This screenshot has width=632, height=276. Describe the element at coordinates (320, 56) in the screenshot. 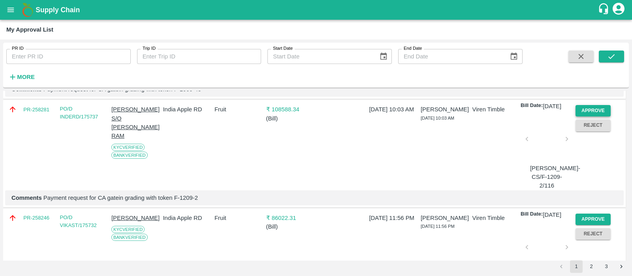

I see `input: Start Date` at that location.